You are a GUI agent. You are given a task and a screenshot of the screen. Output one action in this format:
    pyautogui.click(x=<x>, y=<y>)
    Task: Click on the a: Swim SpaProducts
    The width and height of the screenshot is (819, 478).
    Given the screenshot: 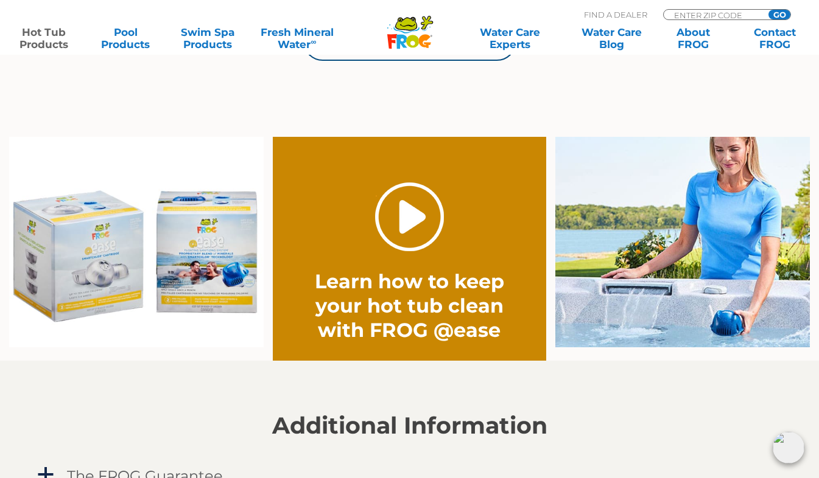 What is the action you would take?
    pyautogui.click(x=207, y=38)
    